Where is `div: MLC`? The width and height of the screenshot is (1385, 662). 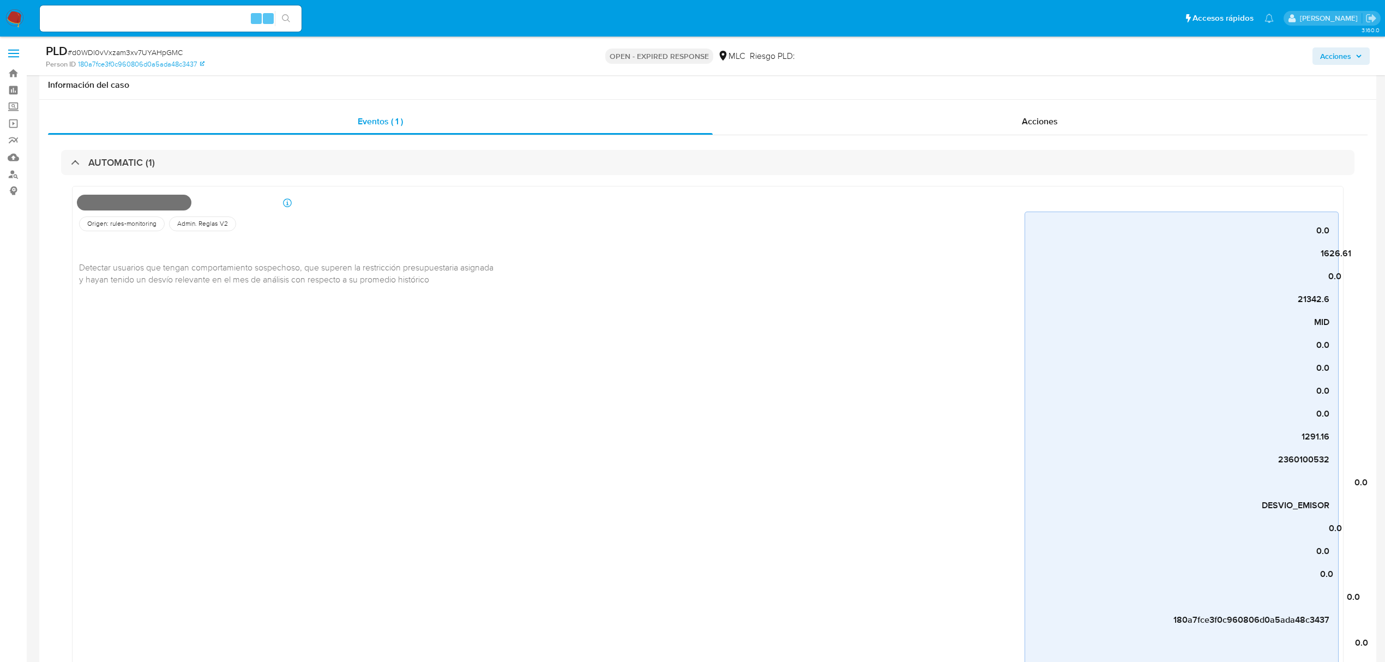 div: MLC is located at coordinates (731, 56).